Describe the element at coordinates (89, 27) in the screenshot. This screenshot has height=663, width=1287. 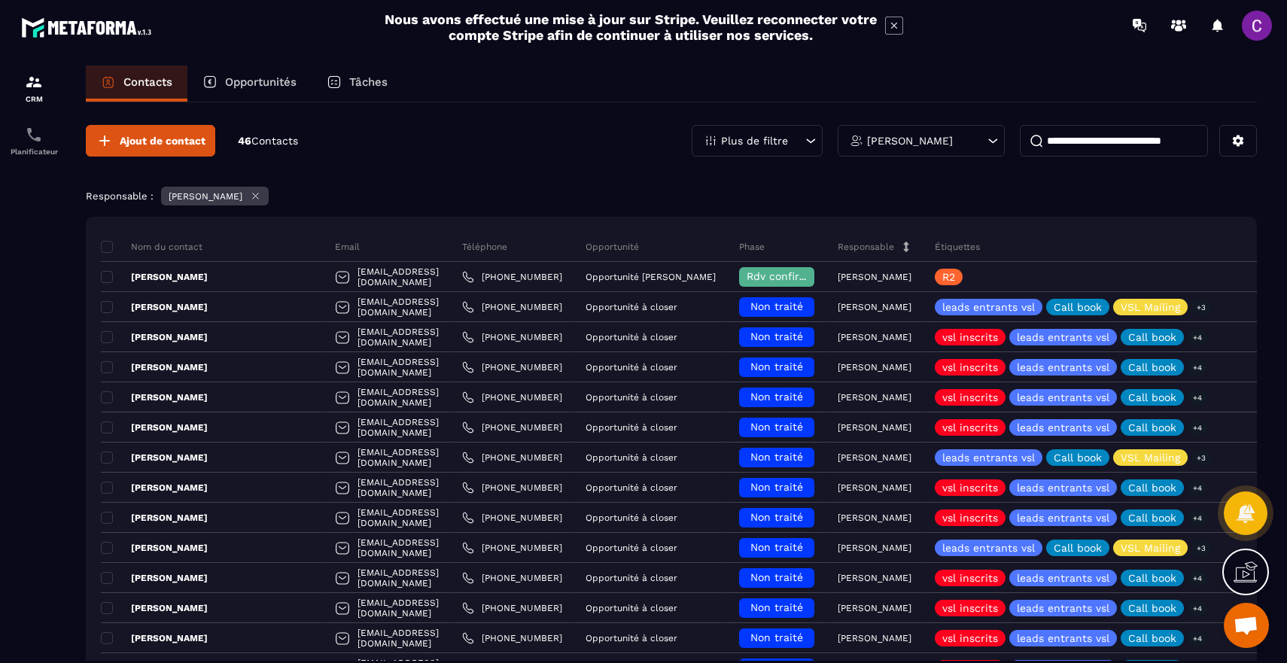
I see `img: logo` at that location.